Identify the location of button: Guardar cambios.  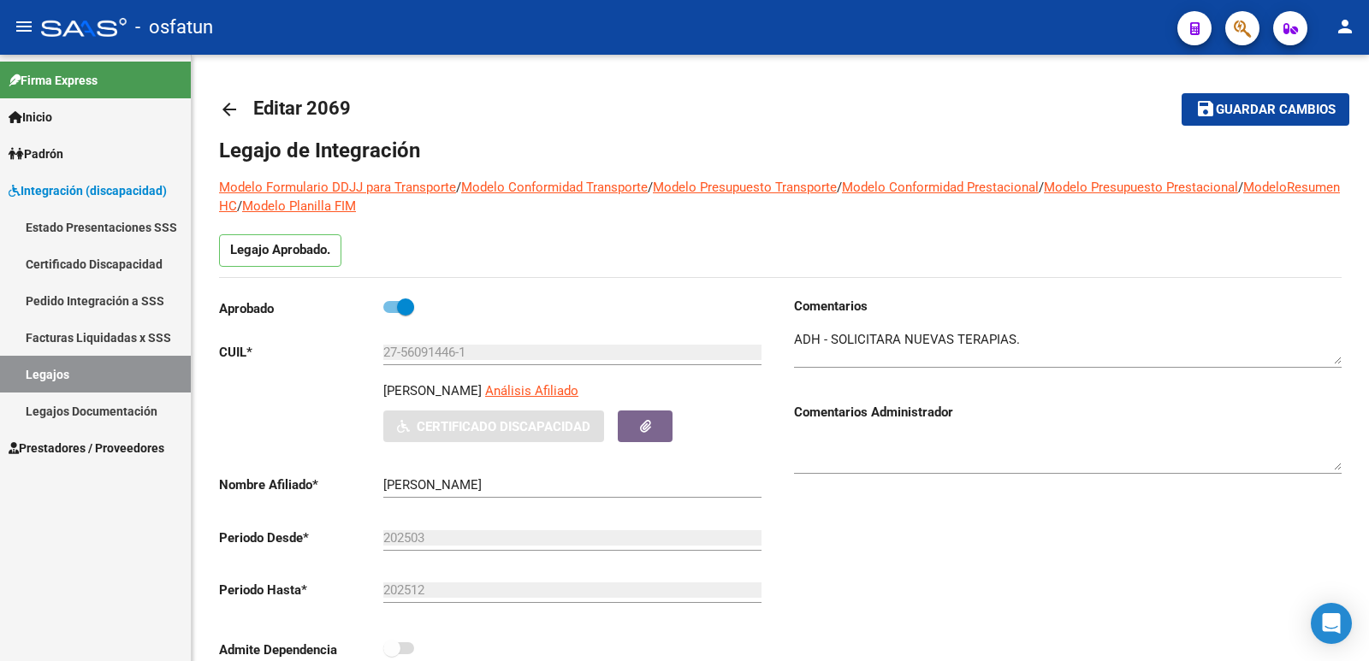
(1265, 109).